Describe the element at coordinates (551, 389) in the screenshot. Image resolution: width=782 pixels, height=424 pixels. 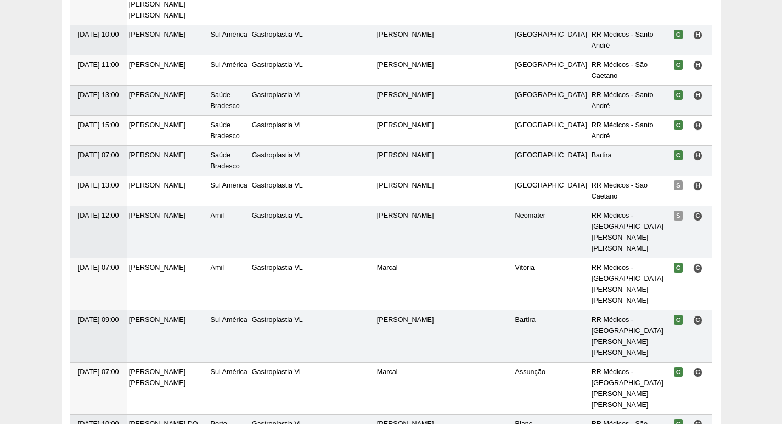
I see `td: Assunção` at that location.